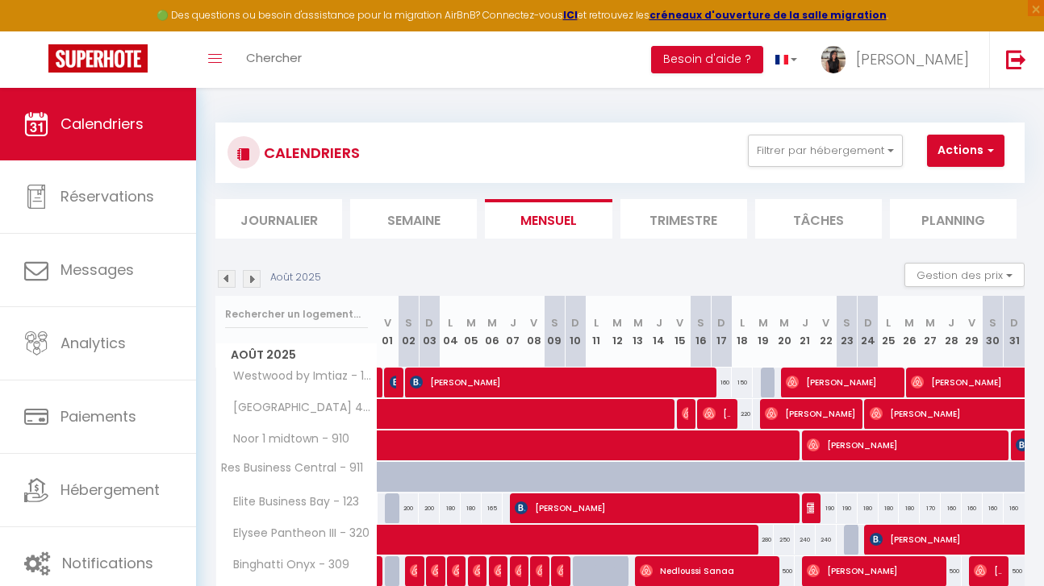 The image size is (1044, 586). I want to click on li: Mensuel, so click(548, 219).